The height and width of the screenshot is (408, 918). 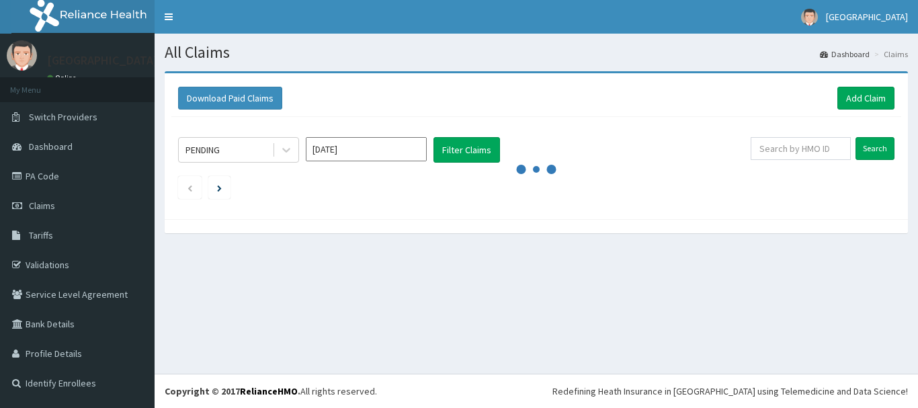 I want to click on button: Download Paid Claims, so click(x=230, y=98).